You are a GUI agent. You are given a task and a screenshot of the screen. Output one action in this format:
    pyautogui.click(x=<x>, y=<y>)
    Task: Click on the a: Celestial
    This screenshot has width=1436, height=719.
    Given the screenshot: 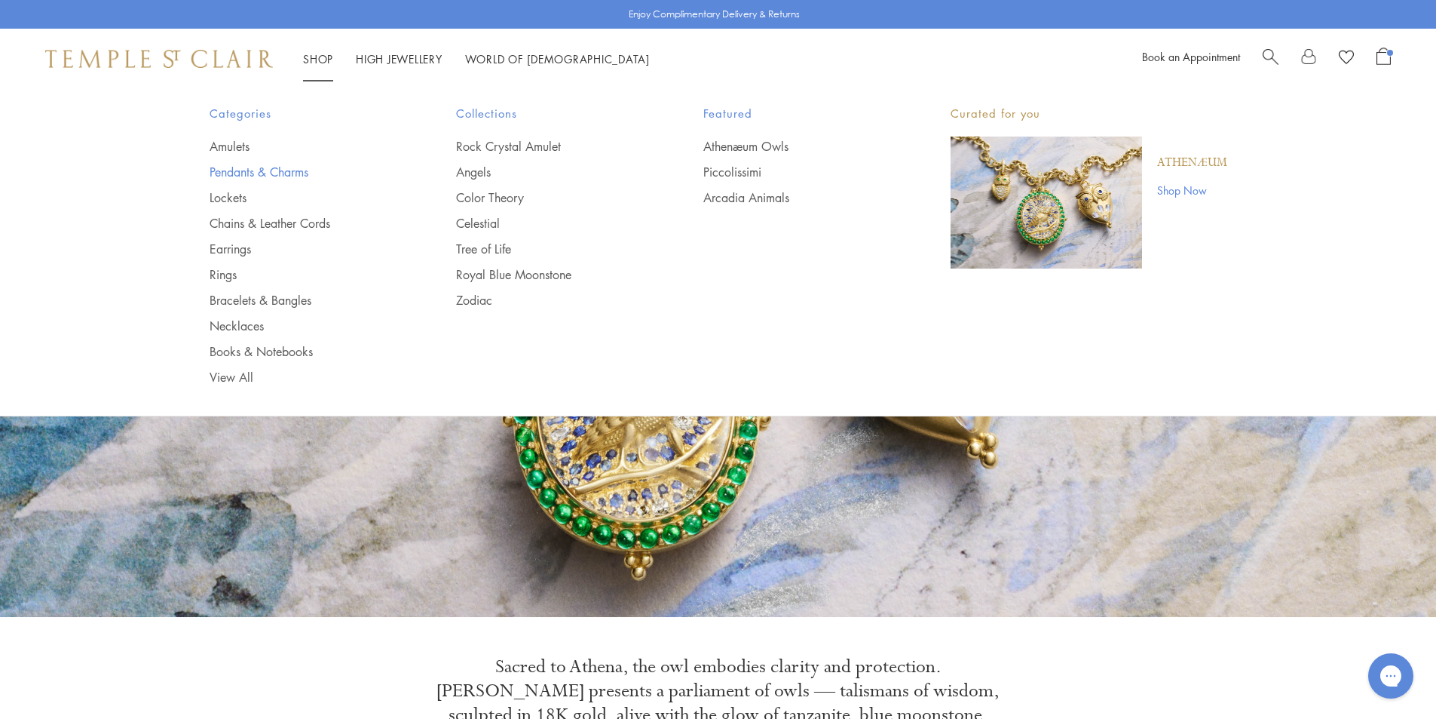 What is the action you would take?
    pyautogui.click(x=550, y=223)
    